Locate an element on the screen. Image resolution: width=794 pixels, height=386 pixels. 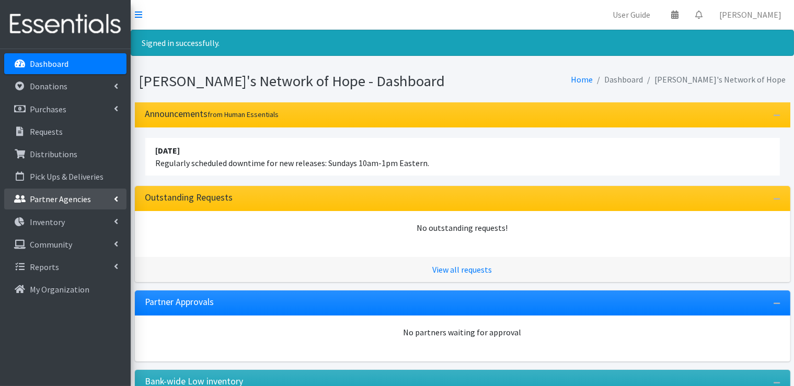
a: Partner Agencies is located at coordinates (65, 199).